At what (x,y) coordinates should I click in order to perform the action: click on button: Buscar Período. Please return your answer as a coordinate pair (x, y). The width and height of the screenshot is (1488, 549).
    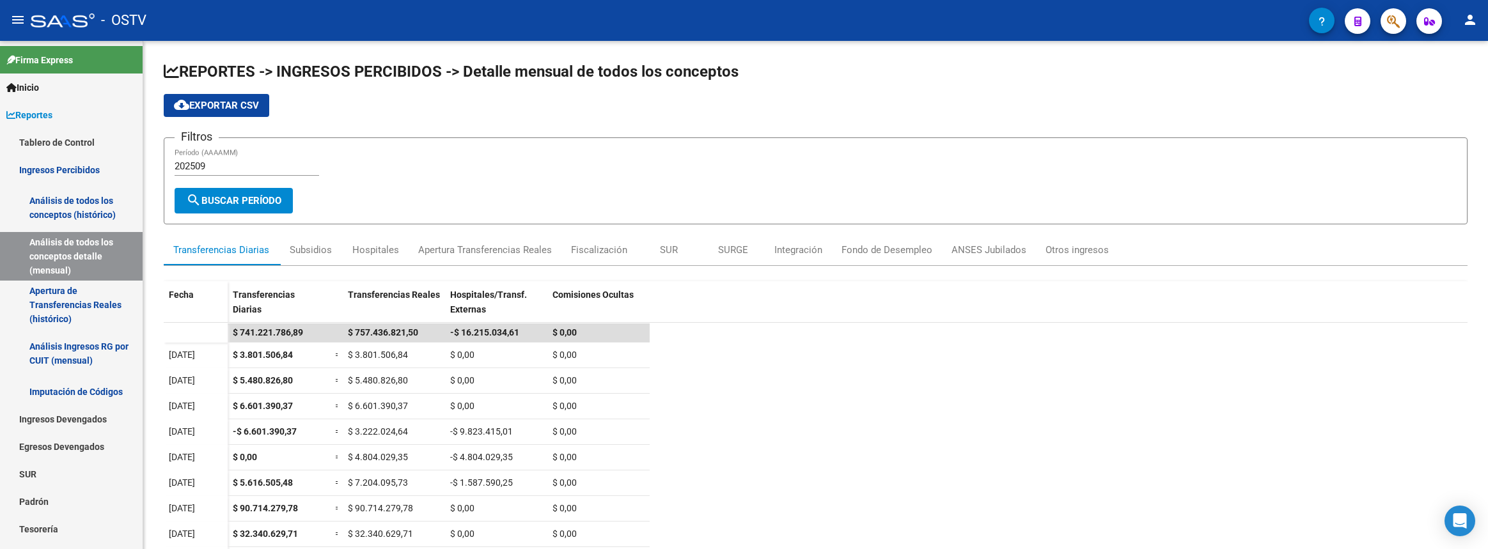
    Looking at the image, I should click on (233, 201).